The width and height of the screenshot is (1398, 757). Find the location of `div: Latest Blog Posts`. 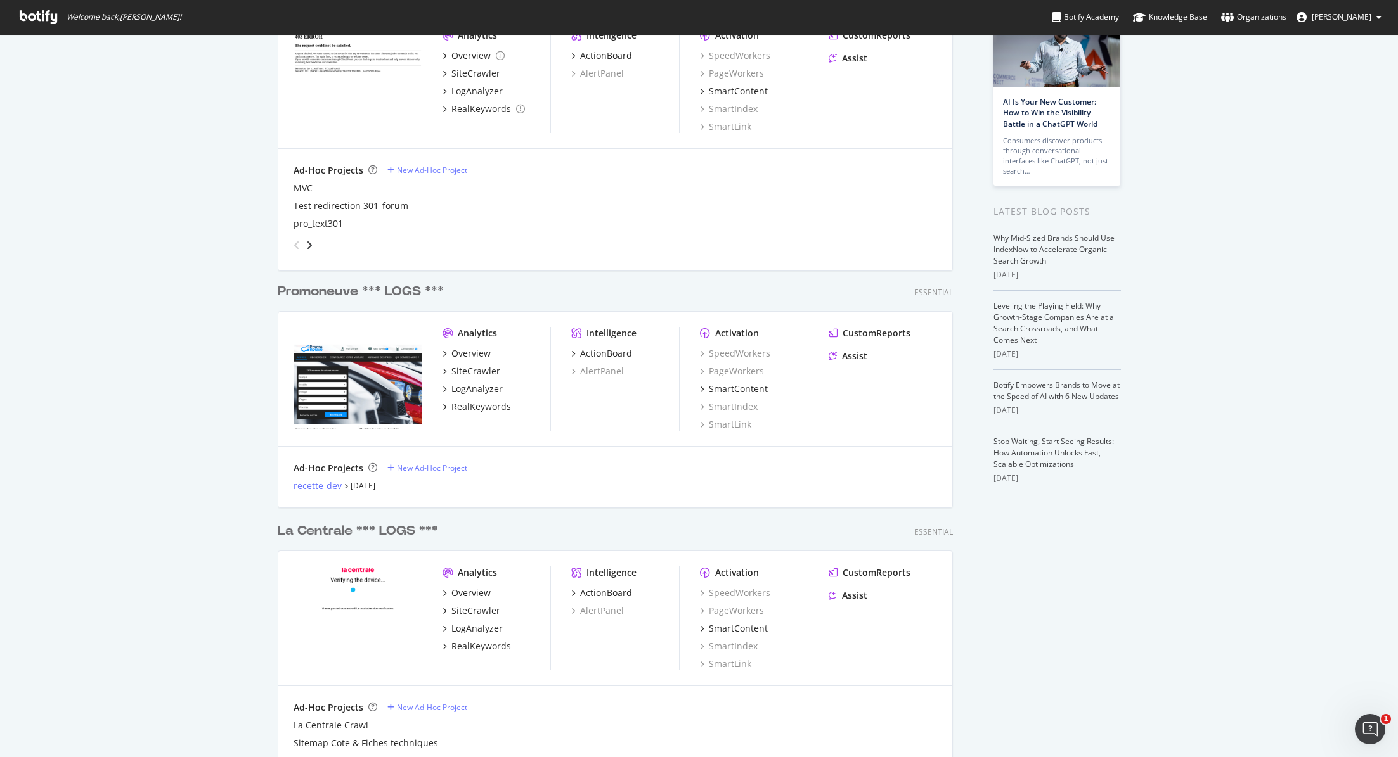

div: Latest Blog Posts is located at coordinates (1057, 212).